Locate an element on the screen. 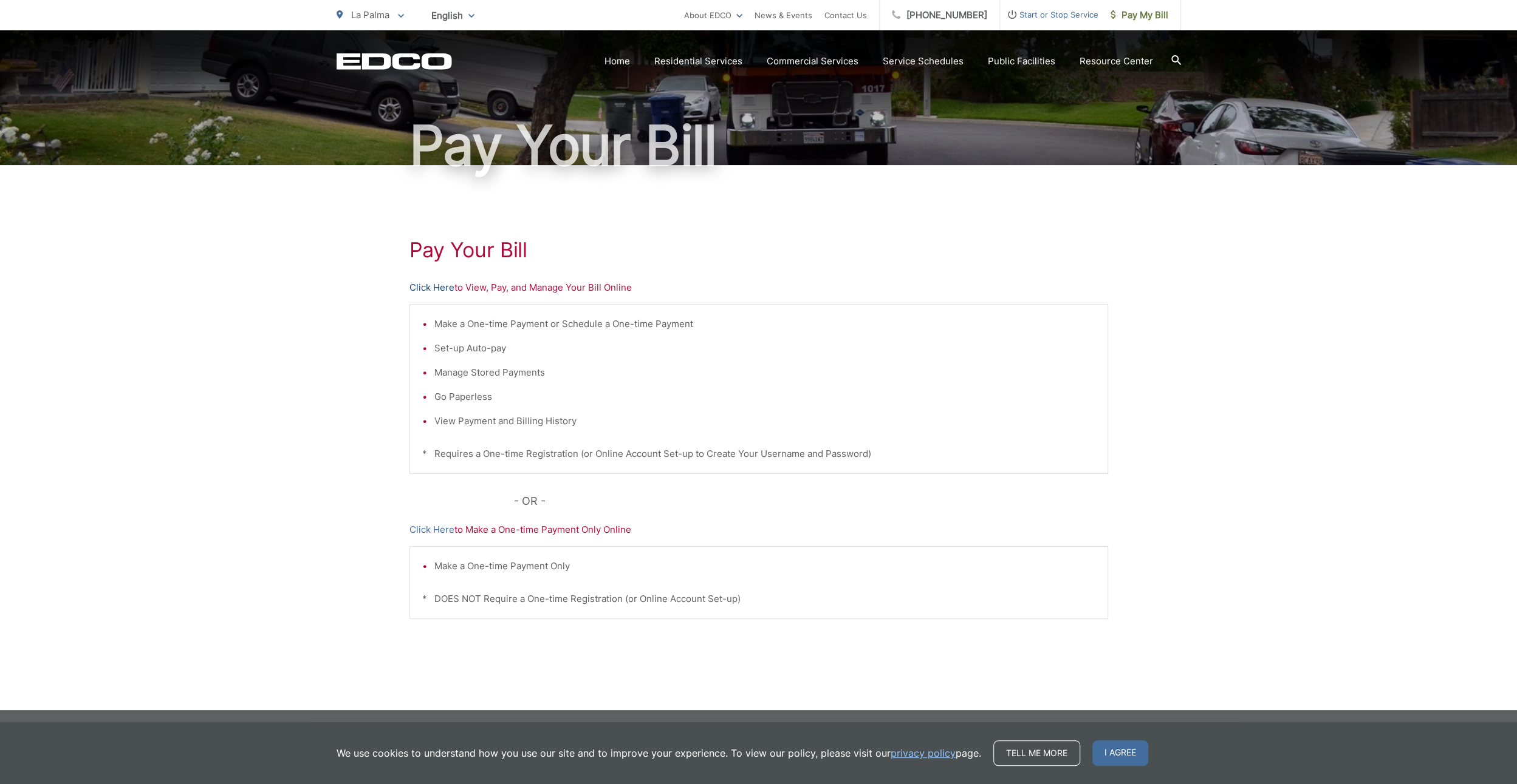 Image resolution: width=1517 pixels, height=784 pixels. a: privacy policy is located at coordinates (922, 753).